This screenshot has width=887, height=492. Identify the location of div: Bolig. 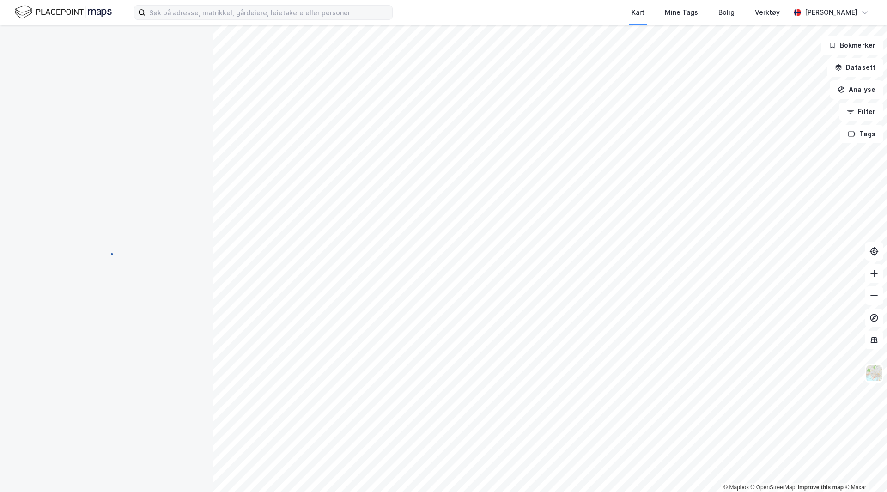
(726, 12).